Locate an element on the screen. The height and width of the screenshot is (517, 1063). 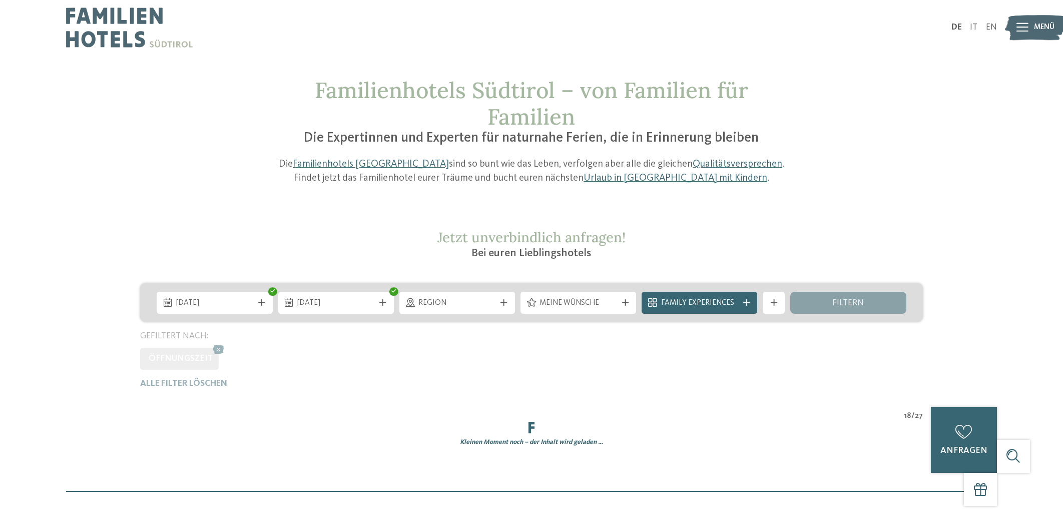
p: Die sind so bunt wie das Leben, verfolgen aber alle die gleichen . Findet jetzt das Familienhotel... is located at coordinates (532, 171).